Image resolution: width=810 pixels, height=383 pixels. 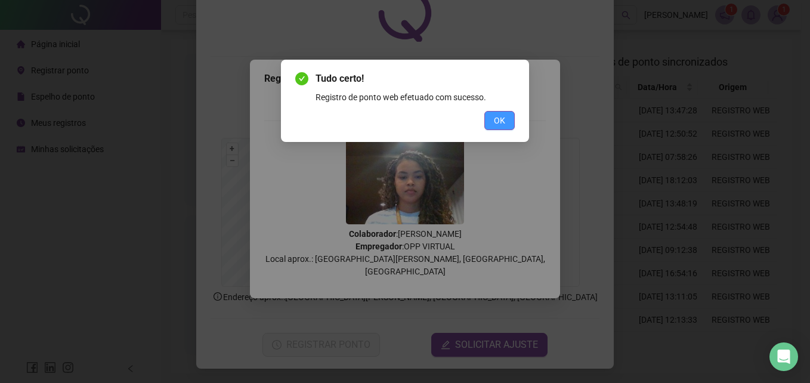 I want to click on span: OK, so click(x=499, y=120).